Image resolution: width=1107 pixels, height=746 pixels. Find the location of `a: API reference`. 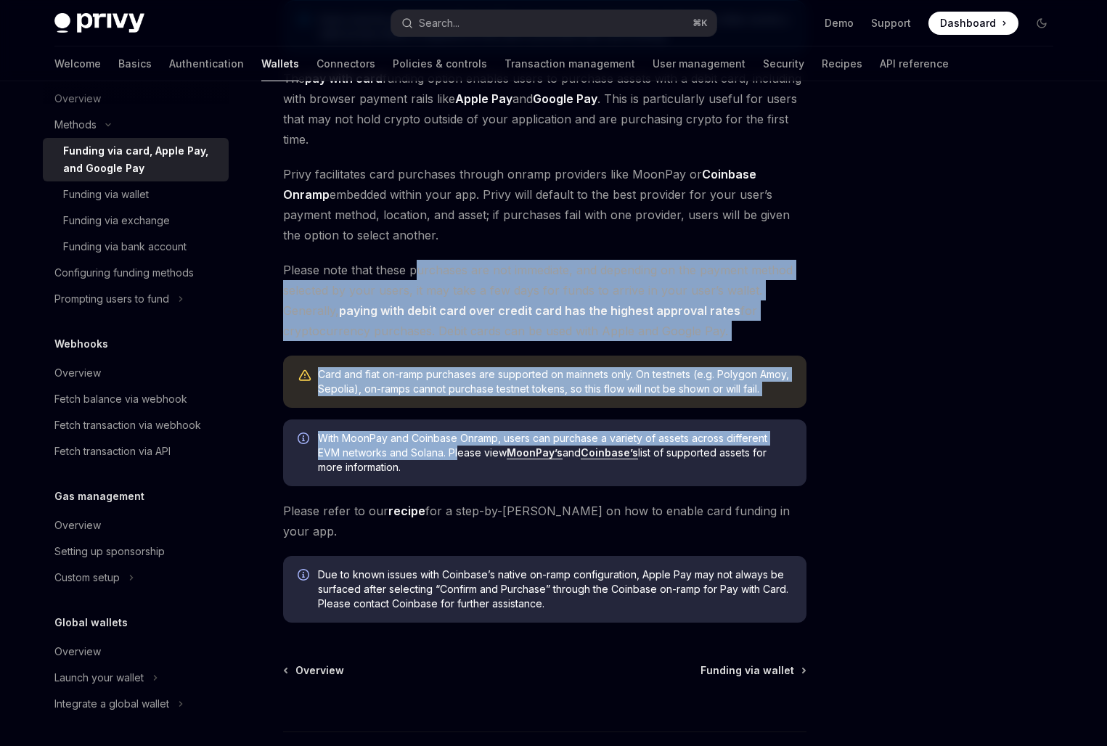

a: API reference is located at coordinates (914, 64).